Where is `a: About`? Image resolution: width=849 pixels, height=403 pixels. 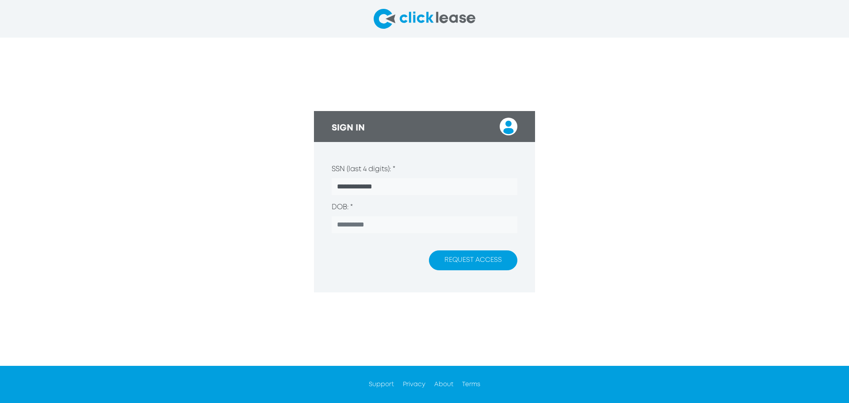 a: About is located at coordinates (444, 384).